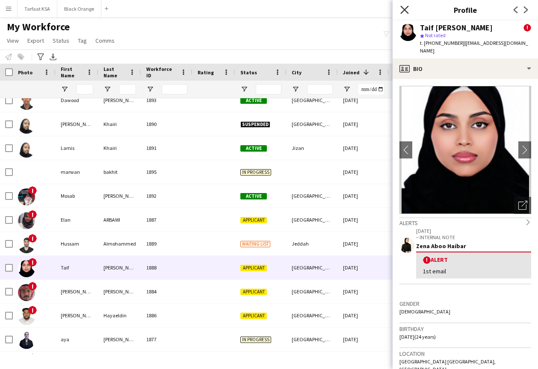 The image size is (538, 369). What do you see at coordinates (27, 317) in the screenshot?
I see `img: Ali Hayaeldin` at bounding box center [27, 317].